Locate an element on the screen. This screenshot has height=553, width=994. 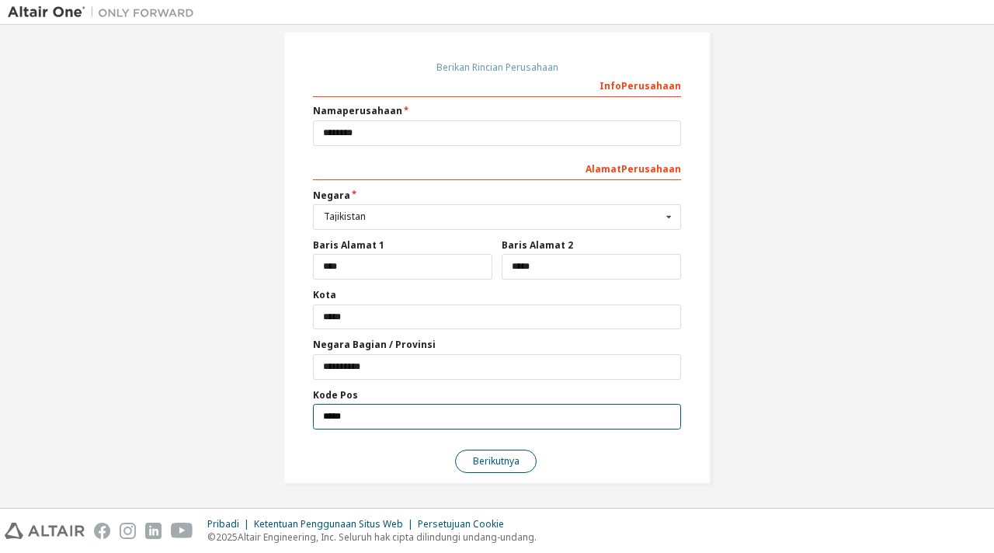
img: linkedin.svg is located at coordinates (153, 530).